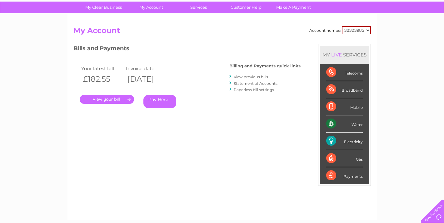  I want to click on h2: My Account, so click(222, 32).